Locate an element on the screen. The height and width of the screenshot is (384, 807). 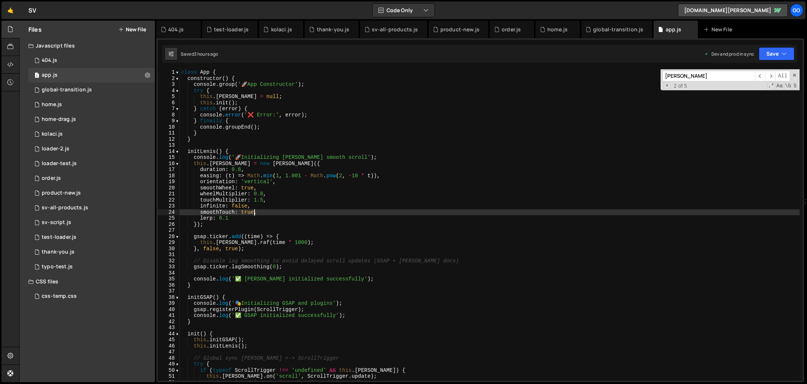
div: 18 is located at coordinates (169, 176).